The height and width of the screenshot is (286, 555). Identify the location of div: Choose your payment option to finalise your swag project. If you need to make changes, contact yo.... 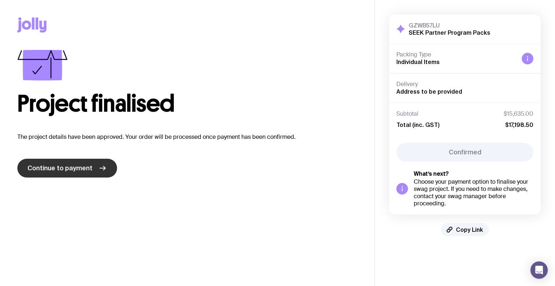
(473, 192).